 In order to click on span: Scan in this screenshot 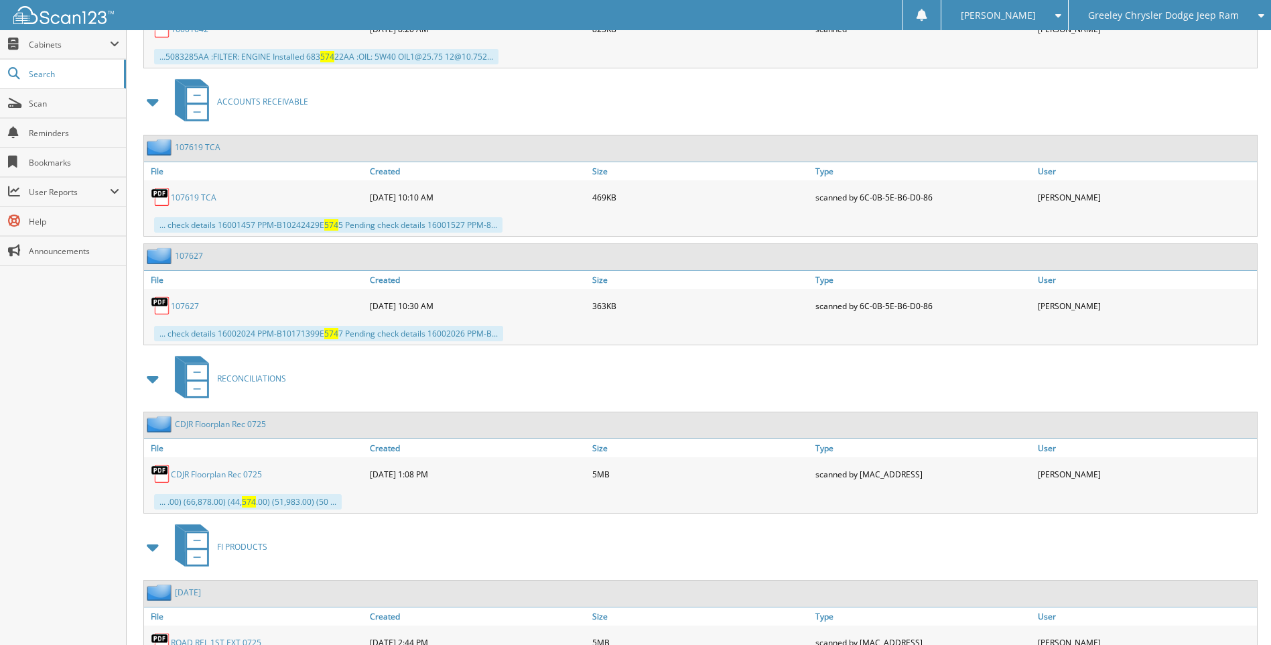, I will do `click(74, 103)`.